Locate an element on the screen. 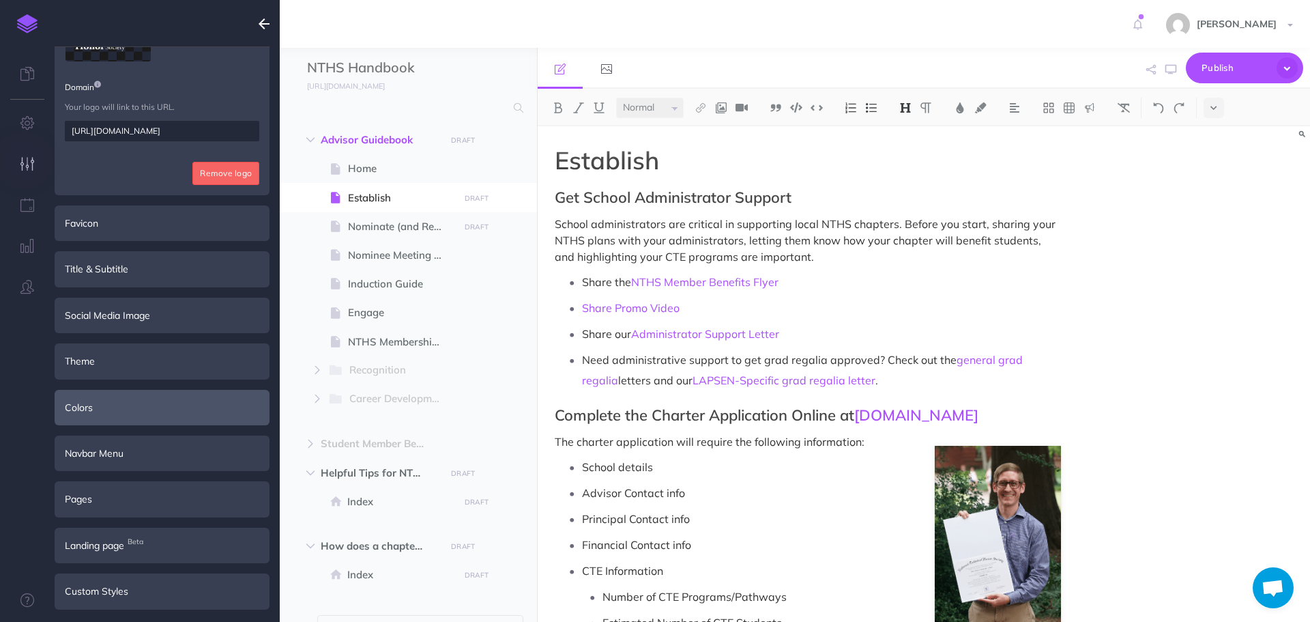  p: School details is located at coordinates (822, 467).